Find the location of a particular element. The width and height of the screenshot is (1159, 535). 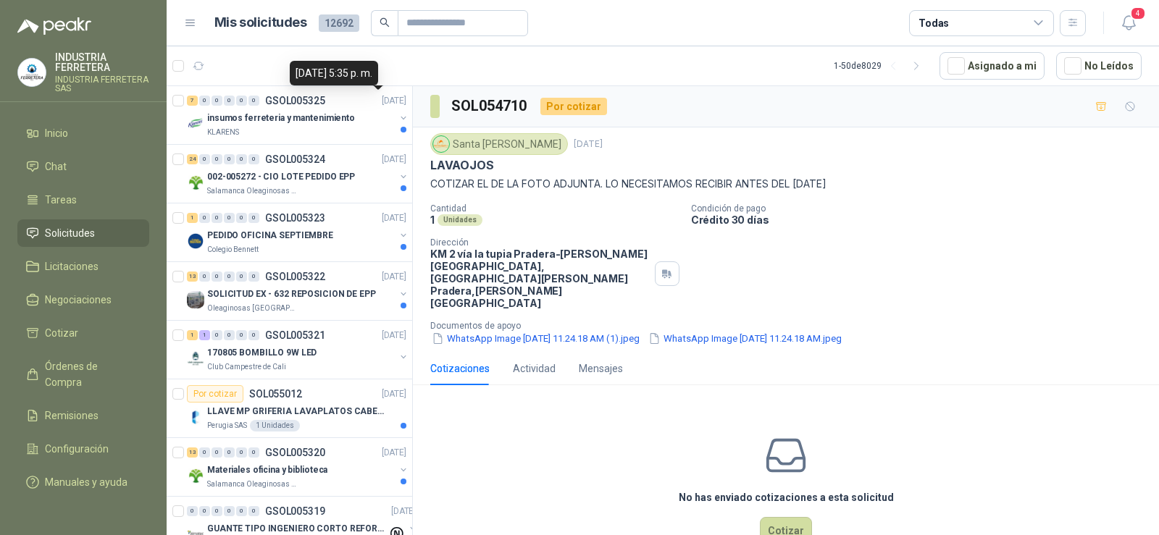

span: Órdenes de Compra is located at coordinates (90, 374).